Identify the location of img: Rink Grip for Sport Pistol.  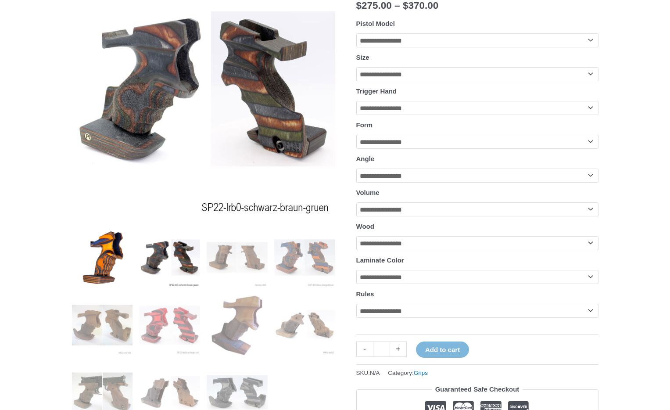
(102, 257).